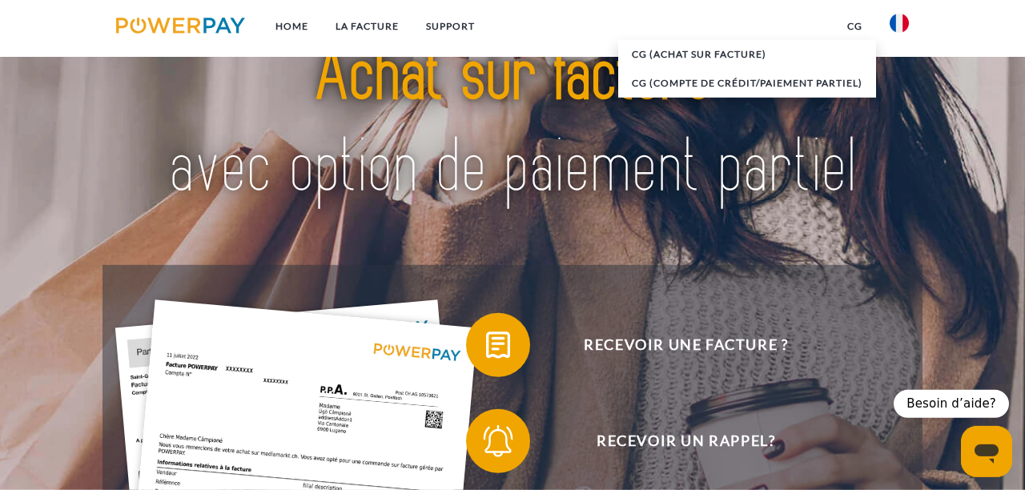  Describe the element at coordinates (687, 345) in the screenshot. I see `span: Recevoir une facture ?` at that location.